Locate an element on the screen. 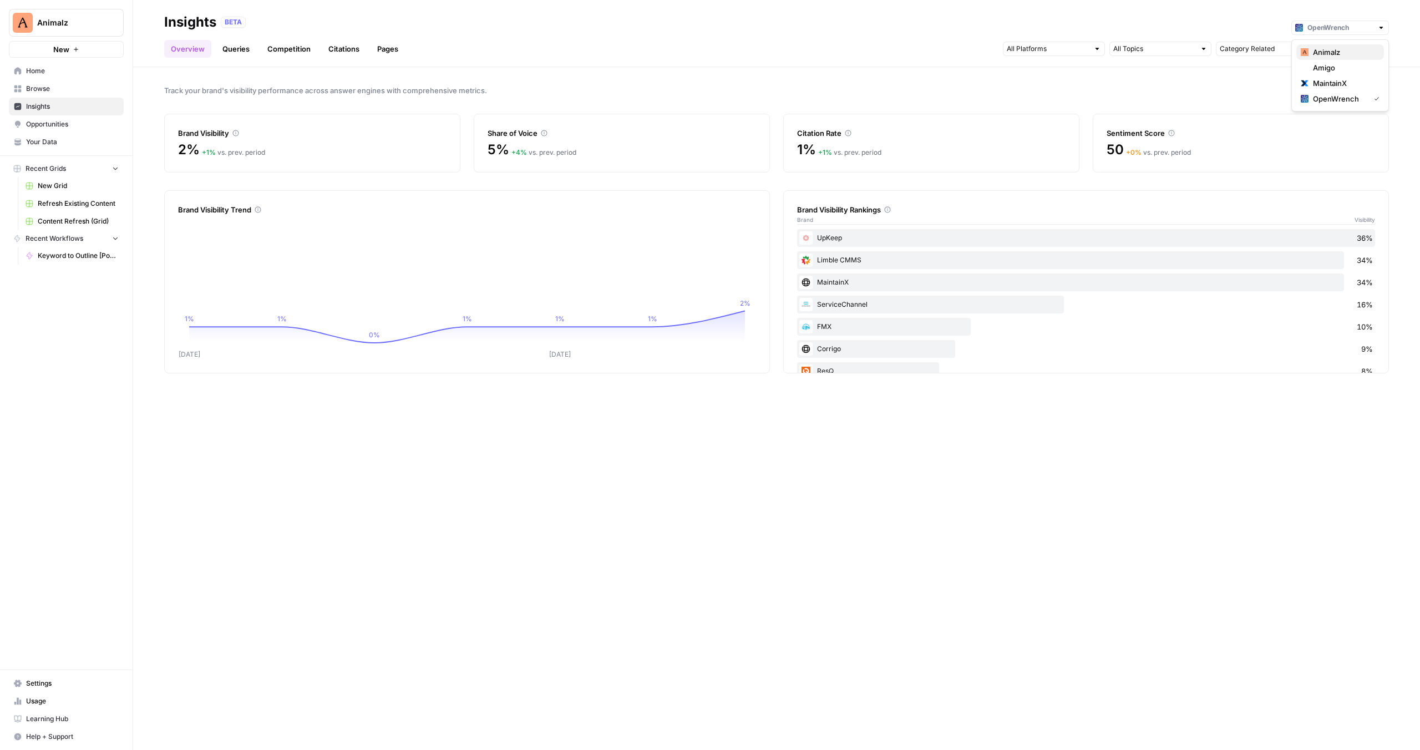 Image resolution: width=1420 pixels, height=750 pixels. a: Usage is located at coordinates (66, 701).